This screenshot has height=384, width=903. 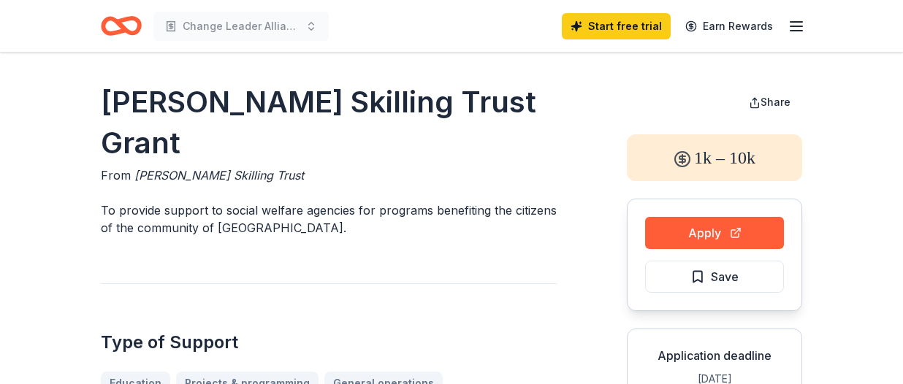 I want to click on a: Home, so click(x=121, y=26).